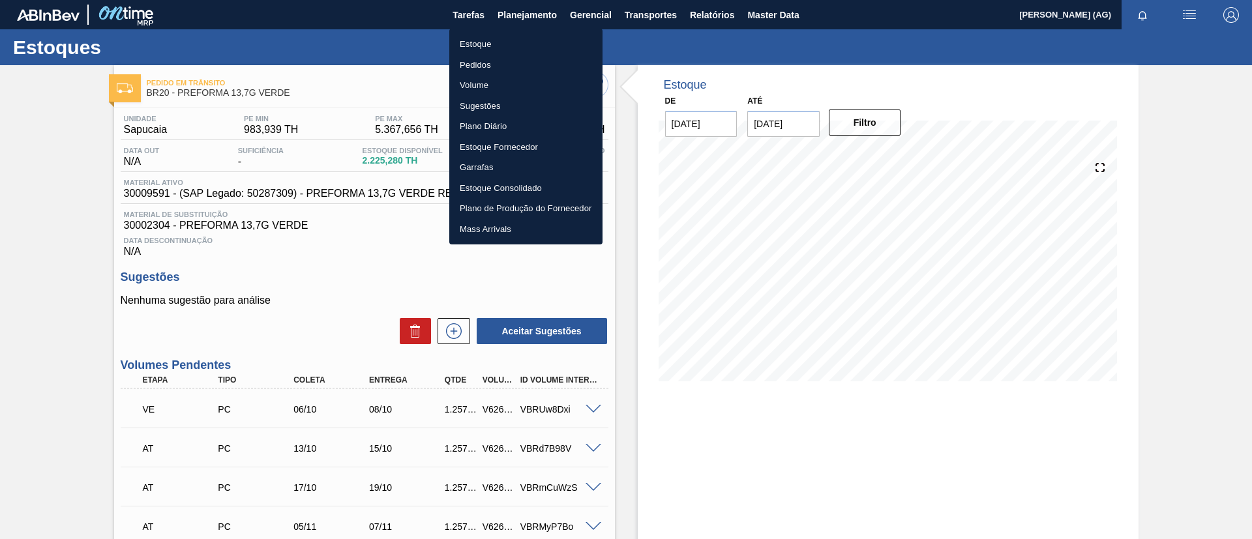 The width and height of the screenshot is (1252, 539). What do you see at coordinates (526, 147) in the screenshot?
I see `li: Estoque Fornecedor` at bounding box center [526, 147].